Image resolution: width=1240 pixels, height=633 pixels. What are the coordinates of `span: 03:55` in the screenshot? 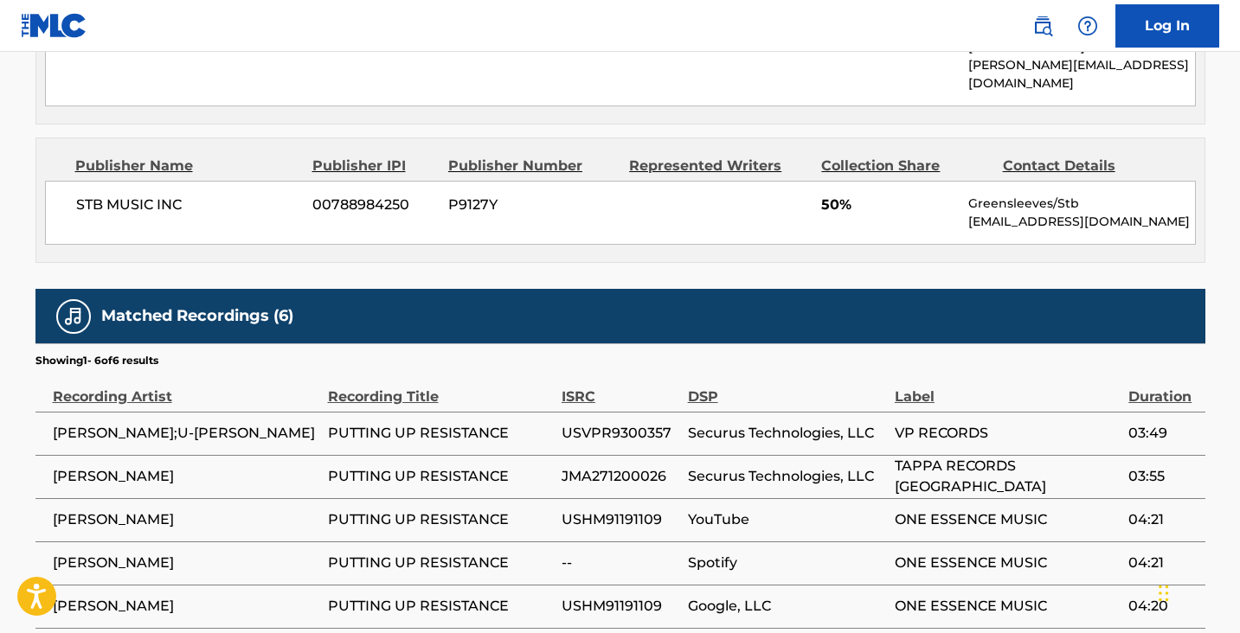 It's located at (1162, 477).